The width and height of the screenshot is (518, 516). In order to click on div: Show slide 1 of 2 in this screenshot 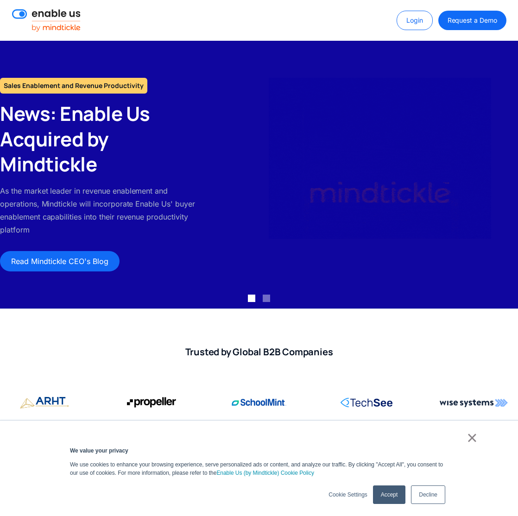, I will do `click(252, 299)`.